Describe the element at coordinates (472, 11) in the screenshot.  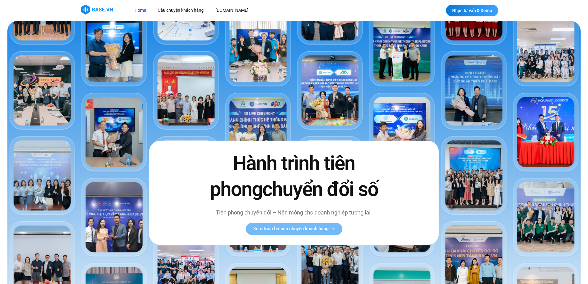
I see `span: Nhận tư vấn & Demo` at that location.